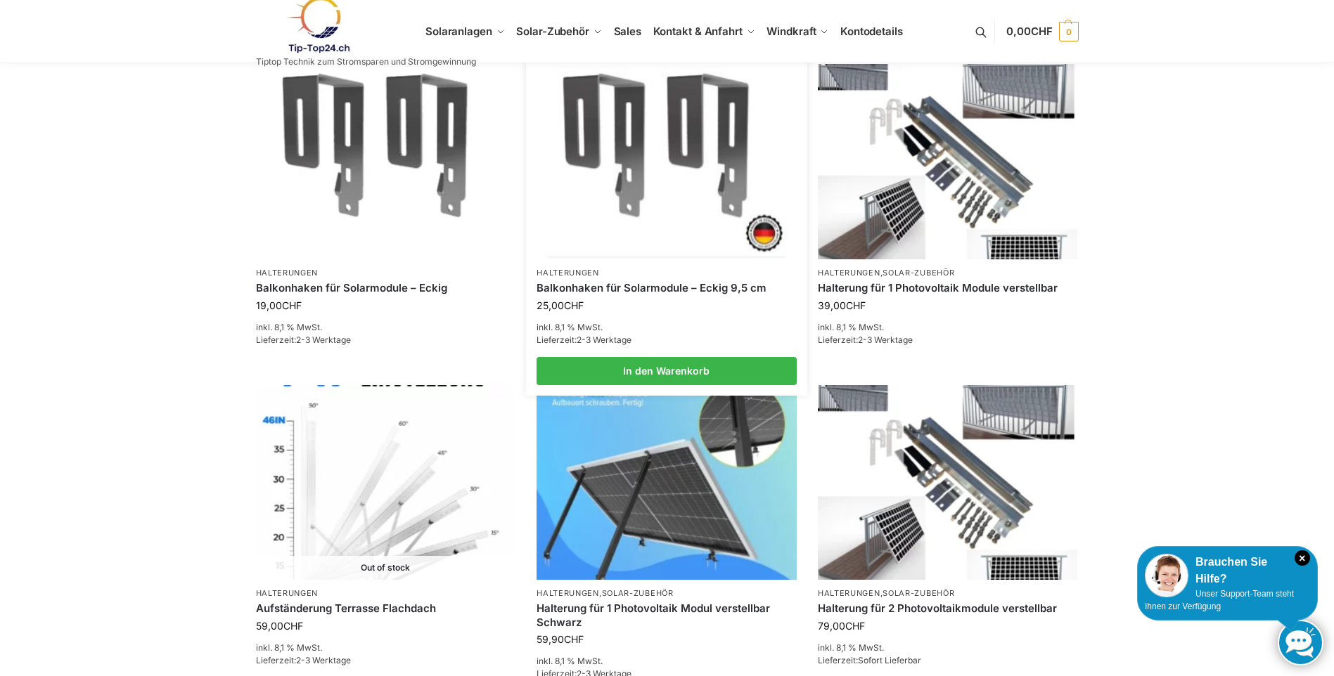 The height and width of the screenshot is (676, 1334). What do you see at coordinates (948, 482) in the screenshot?
I see `img: Halterung für 2 Photovoltaikmodule verstellbar` at bounding box center [948, 482].